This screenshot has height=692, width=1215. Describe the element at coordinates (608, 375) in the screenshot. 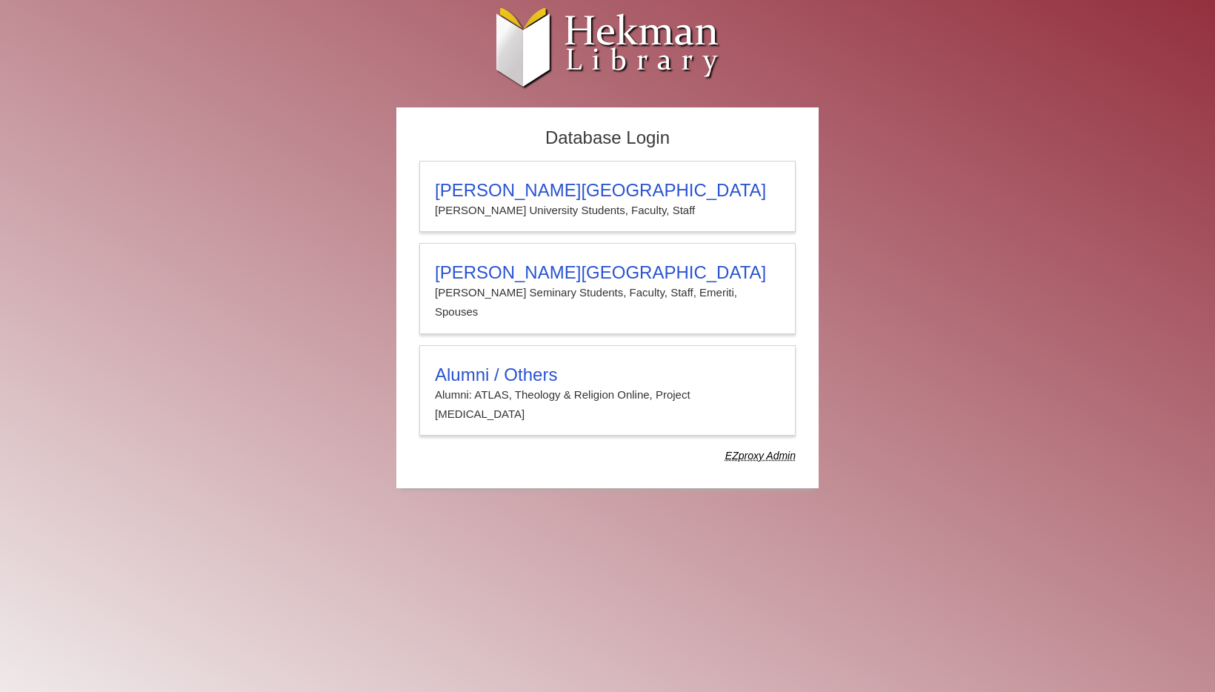

I see `h3: Alumni / Others` at that location.